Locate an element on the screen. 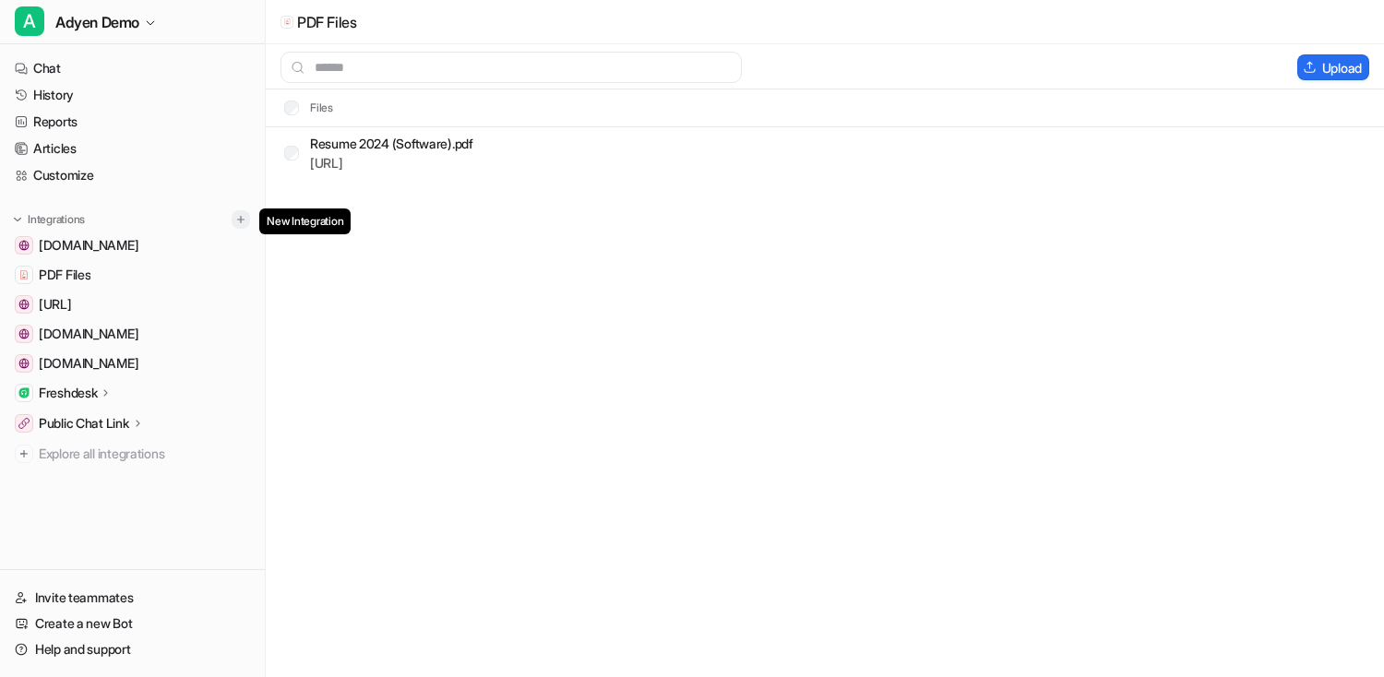  img: expand menu is located at coordinates (18, 220).